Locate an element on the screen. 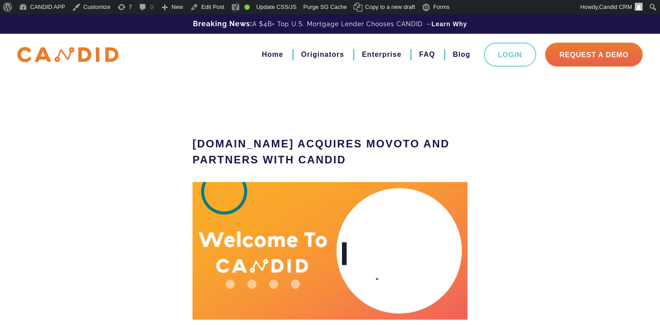 This screenshot has width=660, height=325. div: A $4B+ Top U.S. Mortgage Lender Chooses CANDID → is located at coordinates (330, 24).